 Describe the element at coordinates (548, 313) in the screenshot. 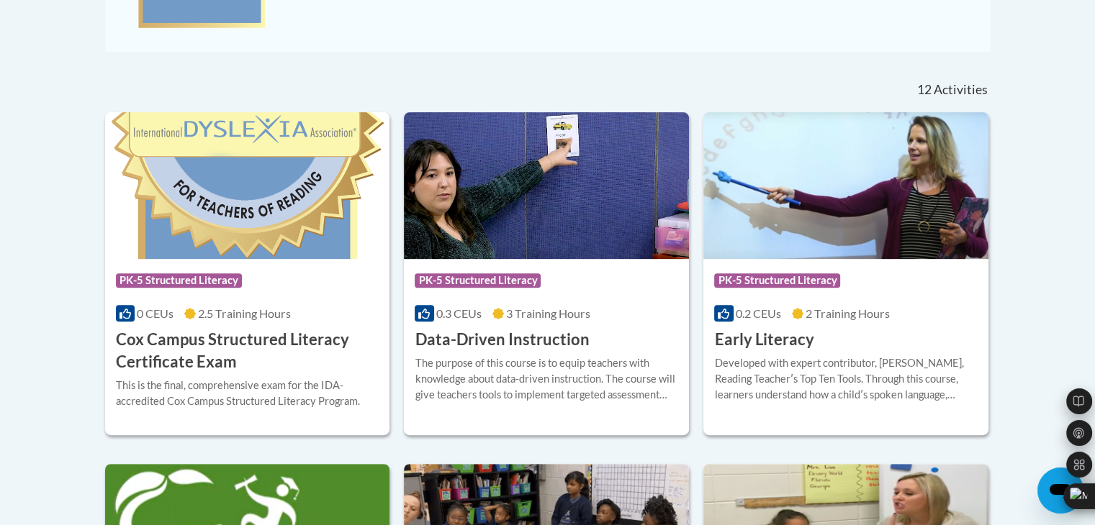

I see `span: 3 Training Hours` at that location.